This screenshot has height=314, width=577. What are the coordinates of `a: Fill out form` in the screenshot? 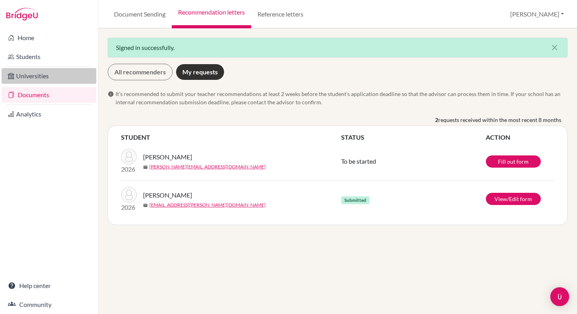 It's located at (513, 161).